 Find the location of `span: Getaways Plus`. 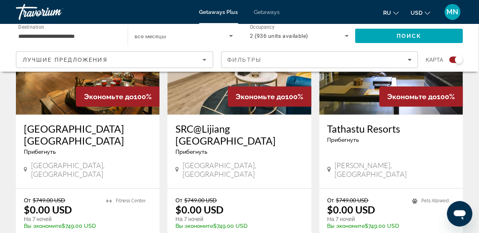

span: Getaways Plus is located at coordinates (219, 12).